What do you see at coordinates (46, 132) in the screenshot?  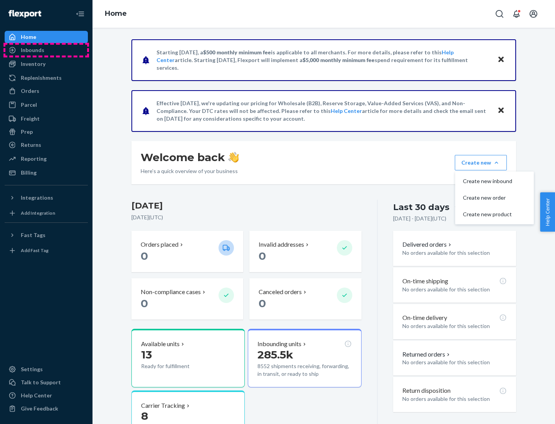 I see `a: Prep` at bounding box center [46, 132].